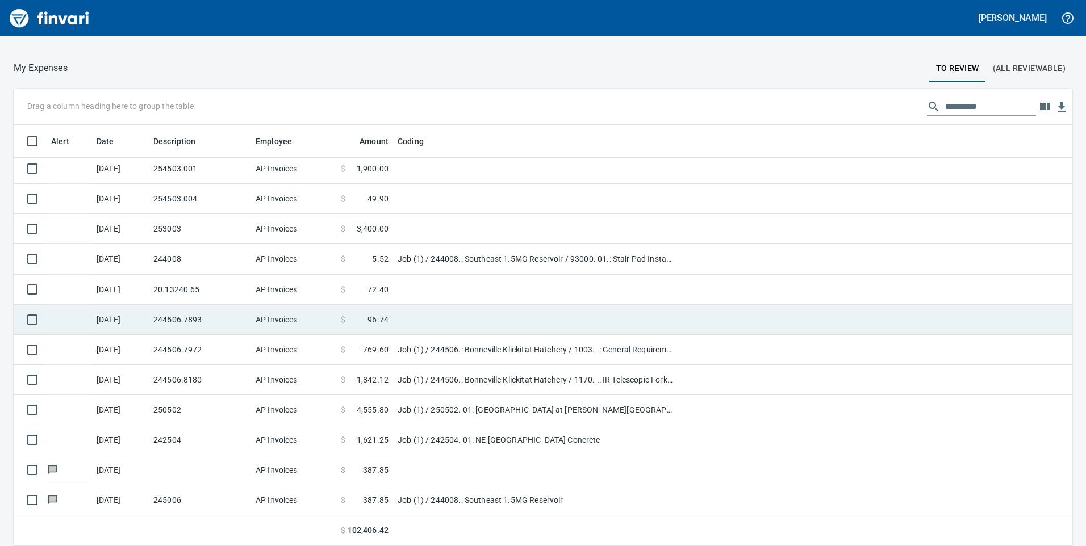  What do you see at coordinates (1044, 107) in the screenshot?
I see `button: Choose columns to display` at bounding box center [1044, 107].